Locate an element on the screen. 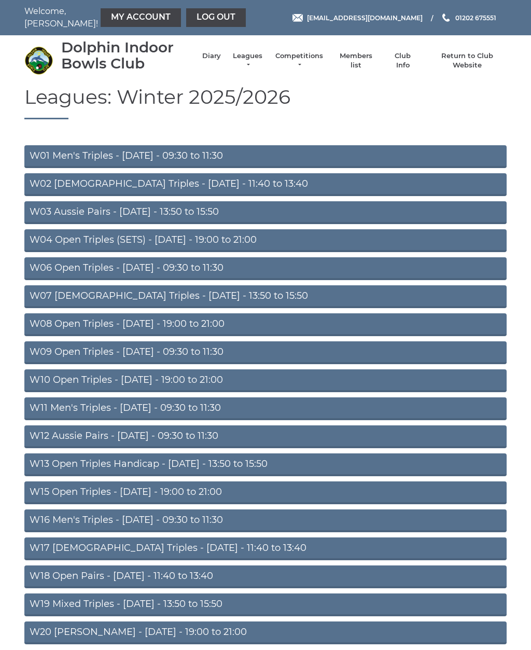  a: Members list is located at coordinates (356, 61).